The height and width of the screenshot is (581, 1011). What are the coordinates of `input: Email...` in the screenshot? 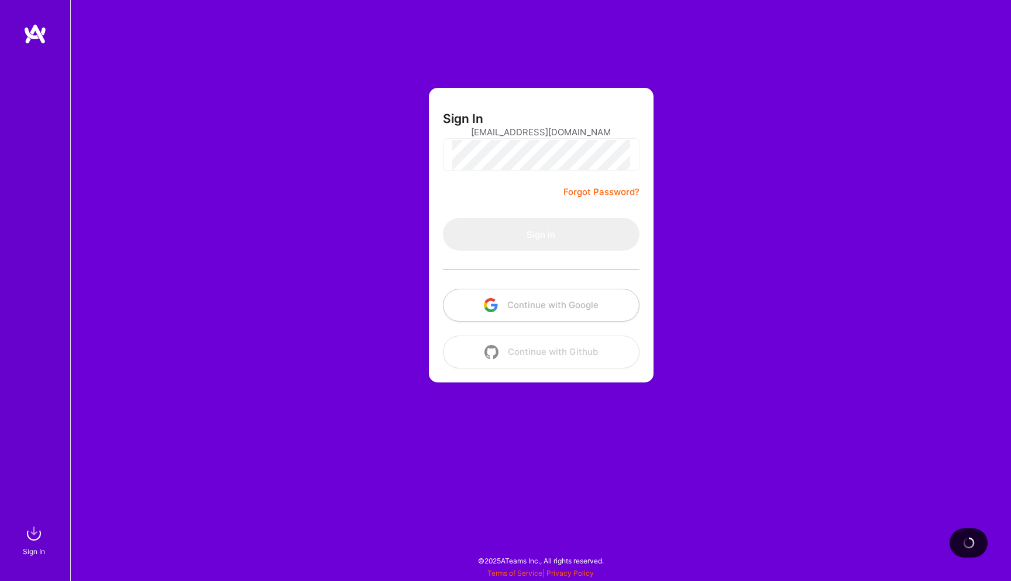 It's located at (541, 132).